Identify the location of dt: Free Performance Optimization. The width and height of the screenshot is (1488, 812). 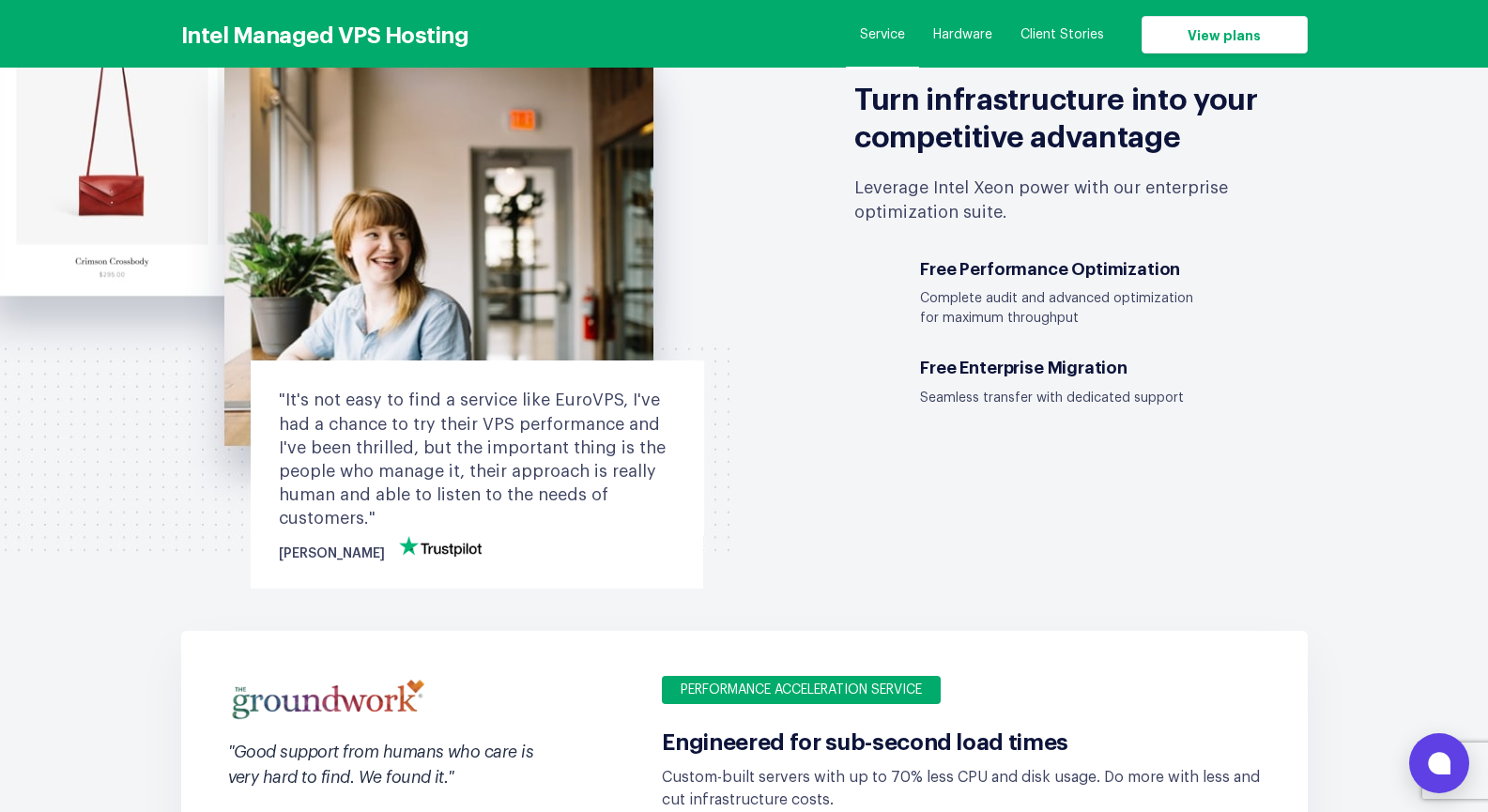
(1081, 268).